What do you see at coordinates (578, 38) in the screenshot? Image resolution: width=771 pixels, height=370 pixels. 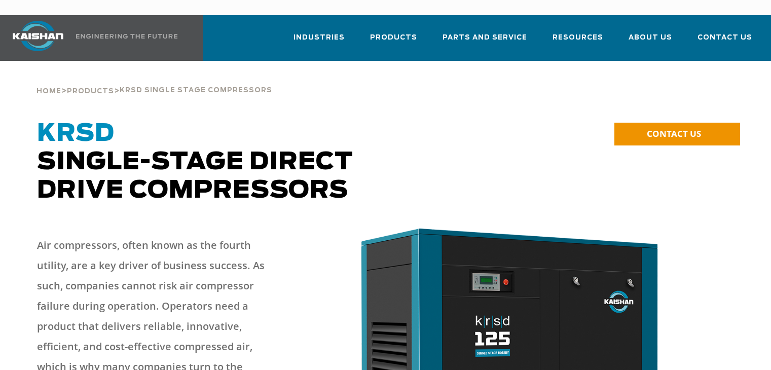 I see `span: Resources` at bounding box center [578, 38].